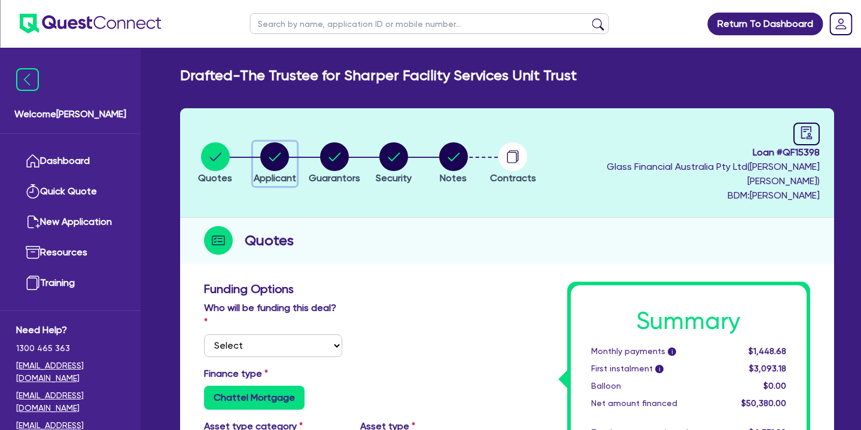 The image size is (861, 430). Describe the element at coordinates (70, 252) in the screenshot. I see `a: Resources` at that location.